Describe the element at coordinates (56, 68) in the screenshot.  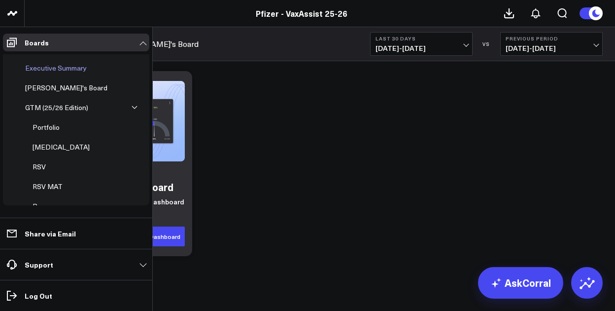
I see `div: Executive Summary` at that location.